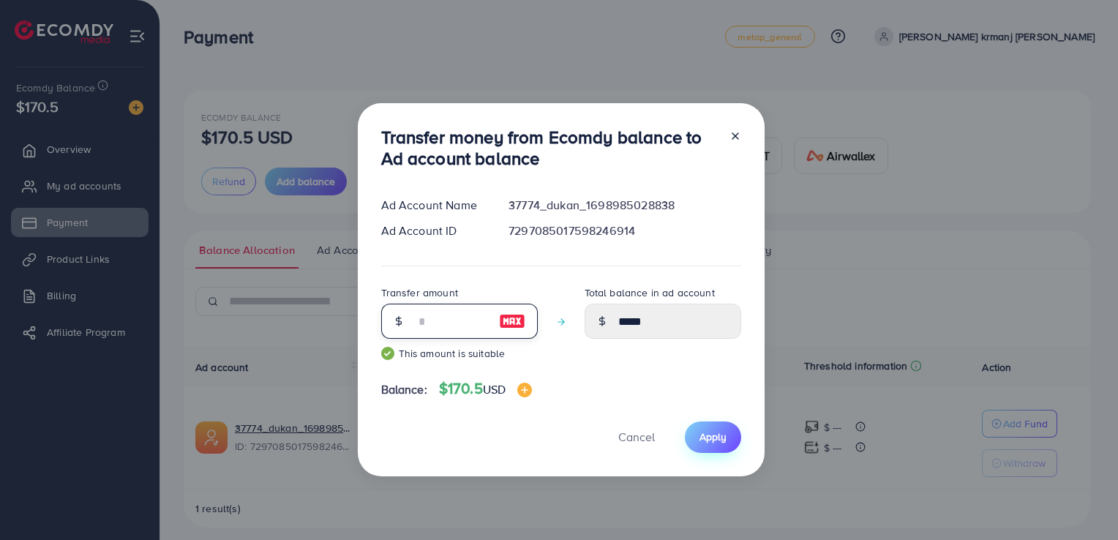 The image size is (1118, 540). What do you see at coordinates (404, 389) in the screenshot?
I see `span: Balance:` at bounding box center [404, 389].